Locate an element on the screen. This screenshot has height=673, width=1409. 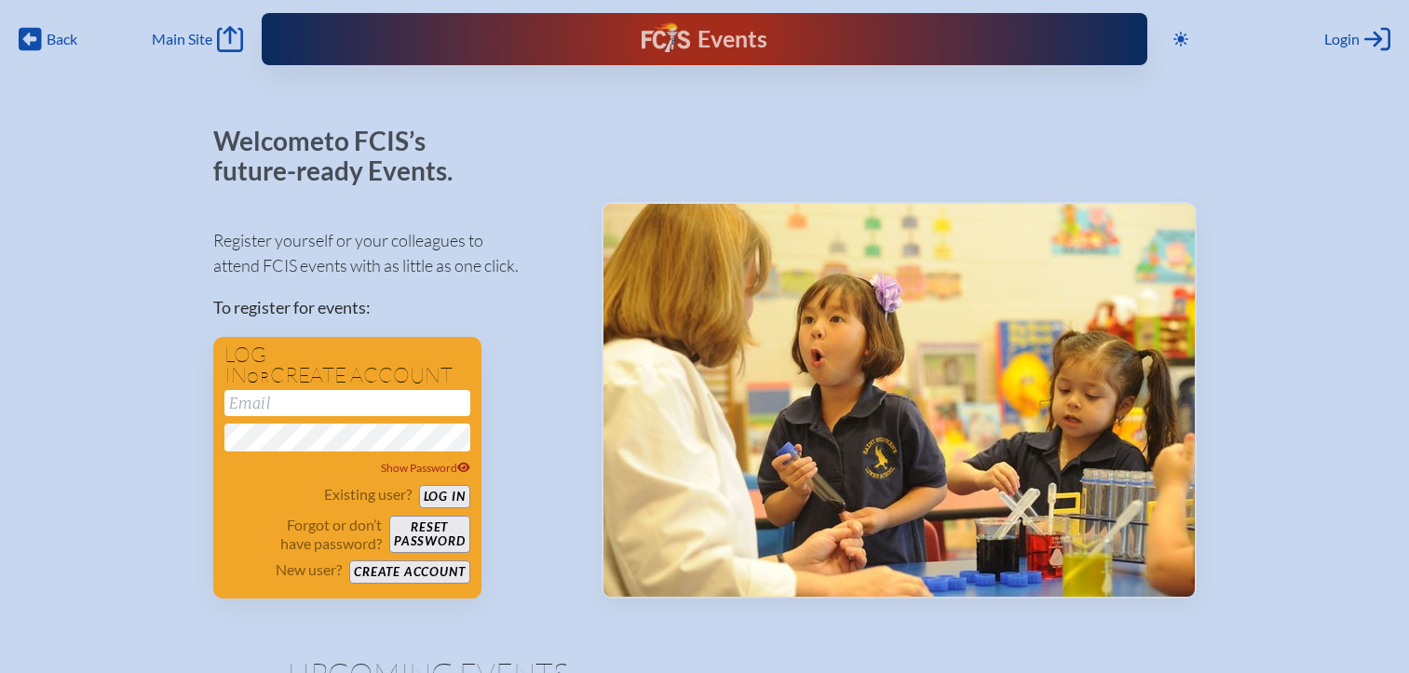
span: Show Password is located at coordinates (425, 467).